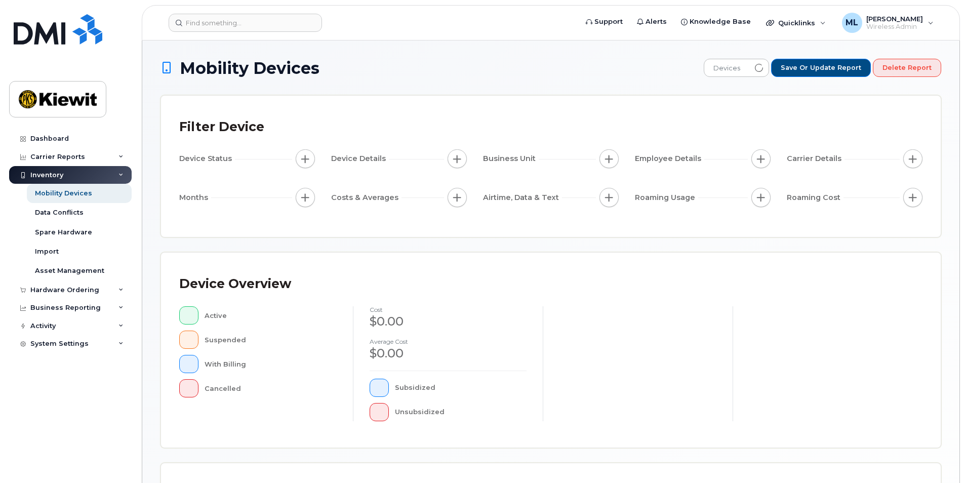 Image resolution: width=965 pixels, height=483 pixels. Describe the element at coordinates (511, 158) in the screenshot. I see `span: Business Unit` at that location.